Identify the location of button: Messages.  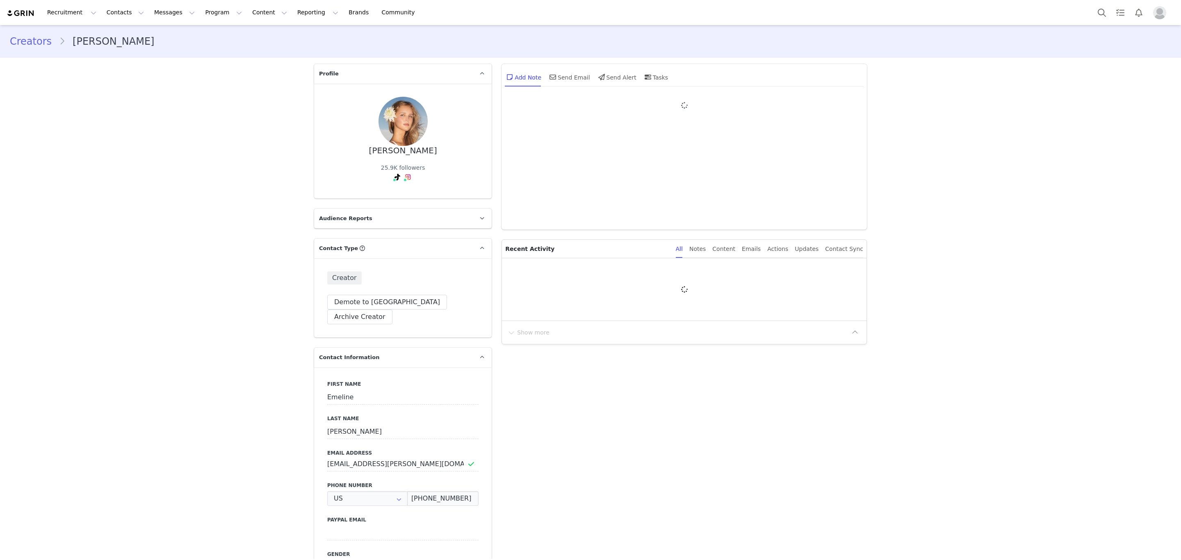
(174, 12).